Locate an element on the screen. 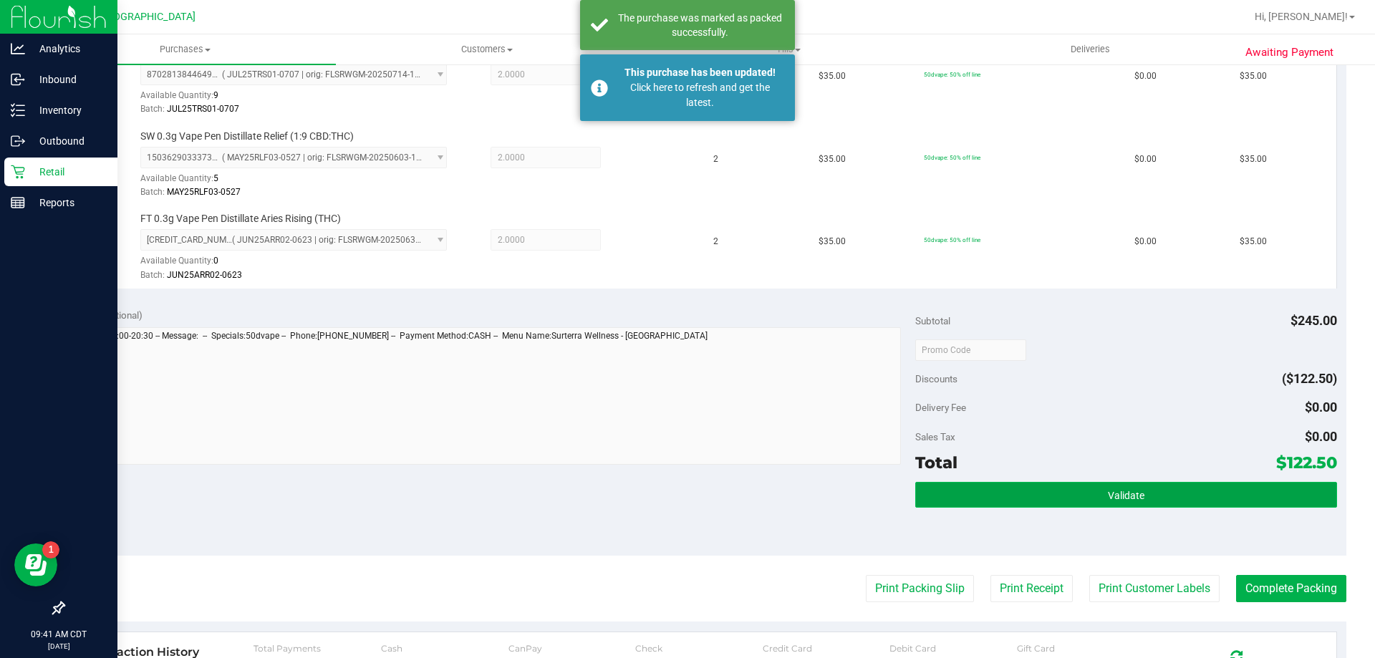 The width and height of the screenshot is (1375, 658). button: Print Packing Slip is located at coordinates (919, 588).